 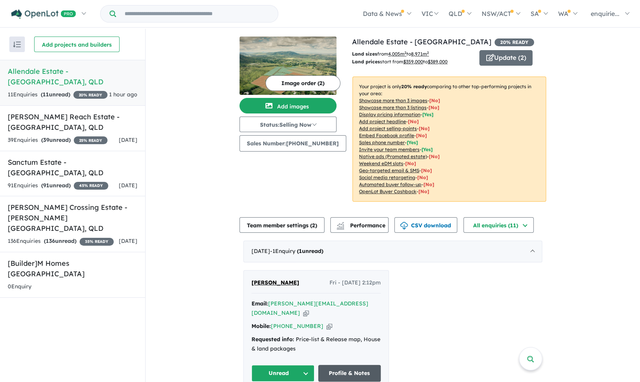 What do you see at coordinates (605, 14) in the screenshot?
I see `span: enquirie...` at bounding box center [605, 14].